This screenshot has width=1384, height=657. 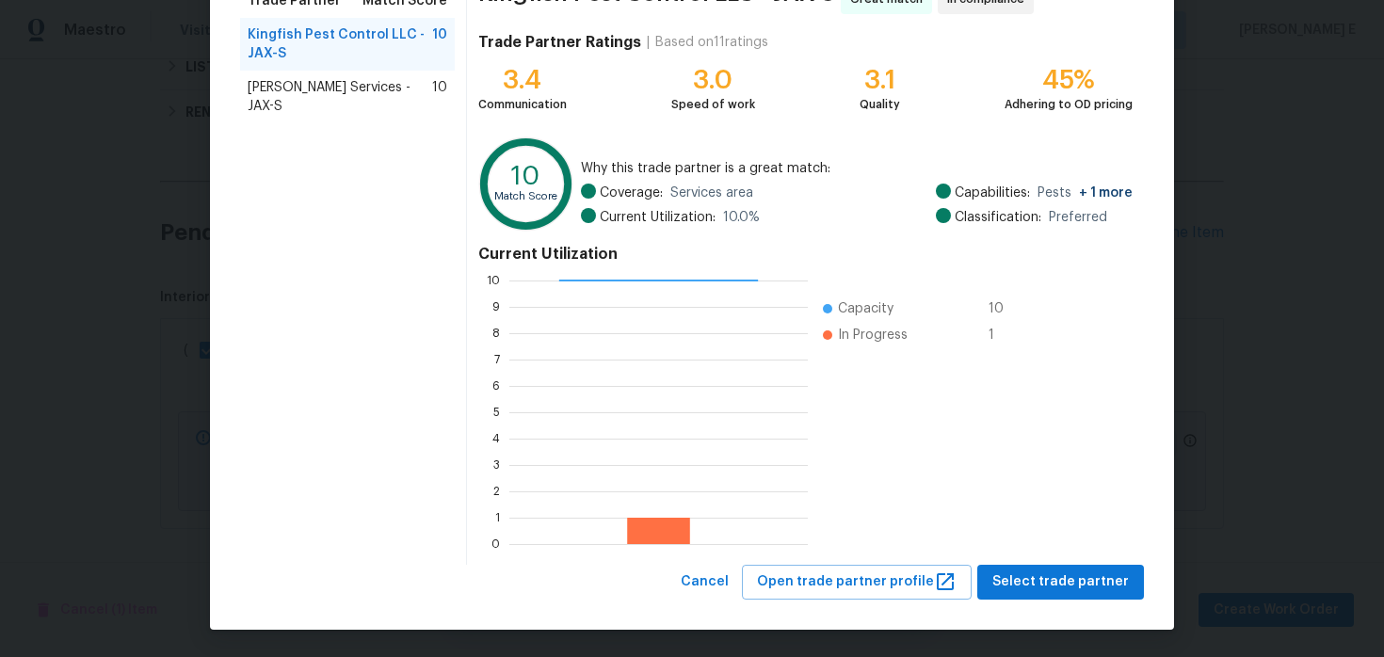 What do you see at coordinates (496, 412) in the screenshot?
I see `text: 5` at bounding box center [496, 412].